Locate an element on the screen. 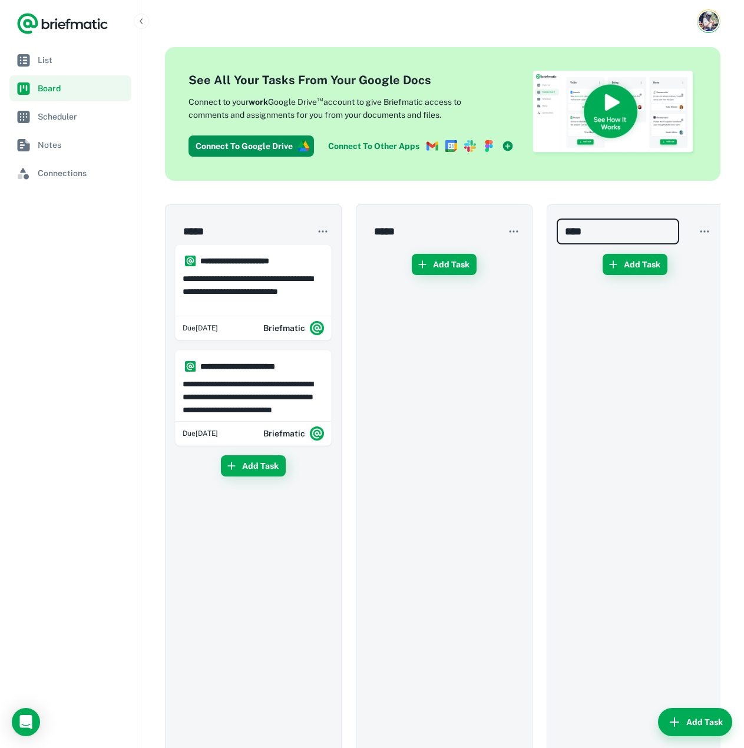 The height and width of the screenshot is (748, 744). a: Notes is located at coordinates (70, 145).